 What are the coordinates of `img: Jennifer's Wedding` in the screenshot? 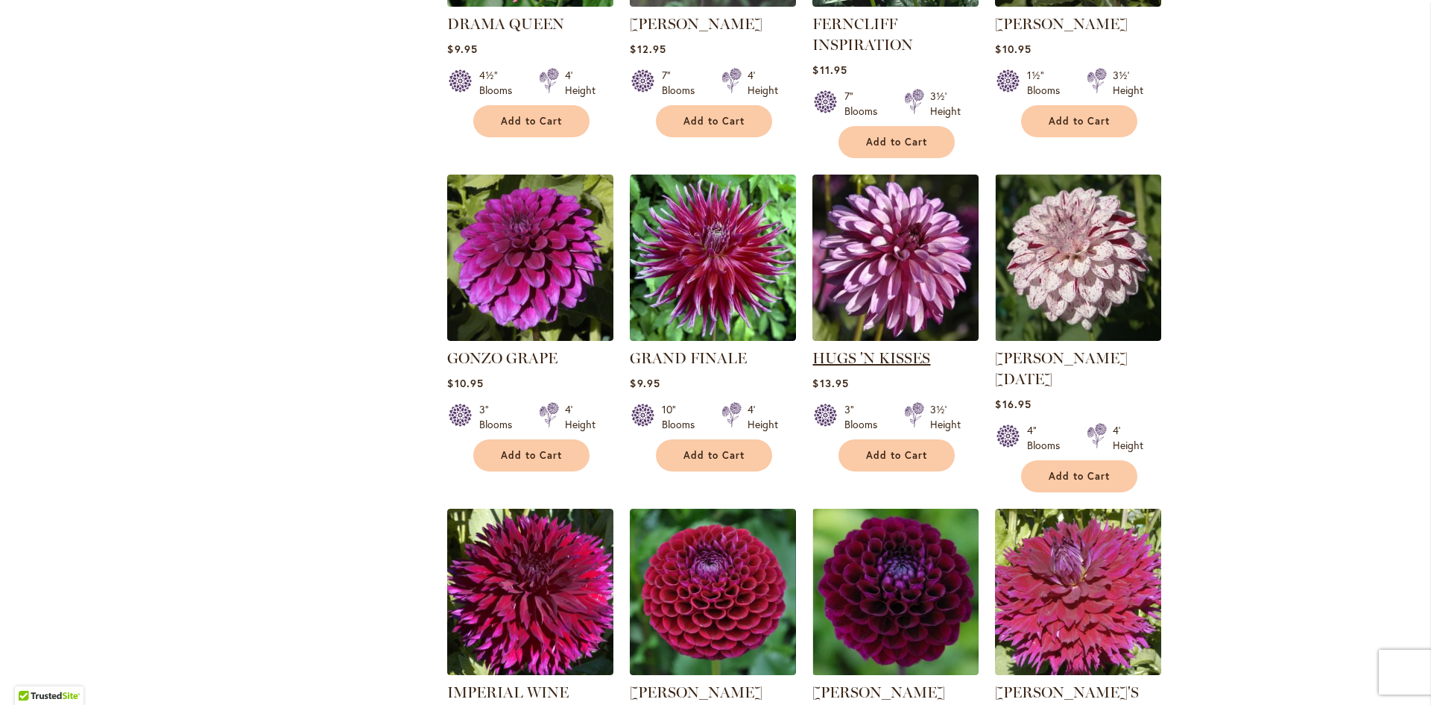 It's located at (1078, 591).